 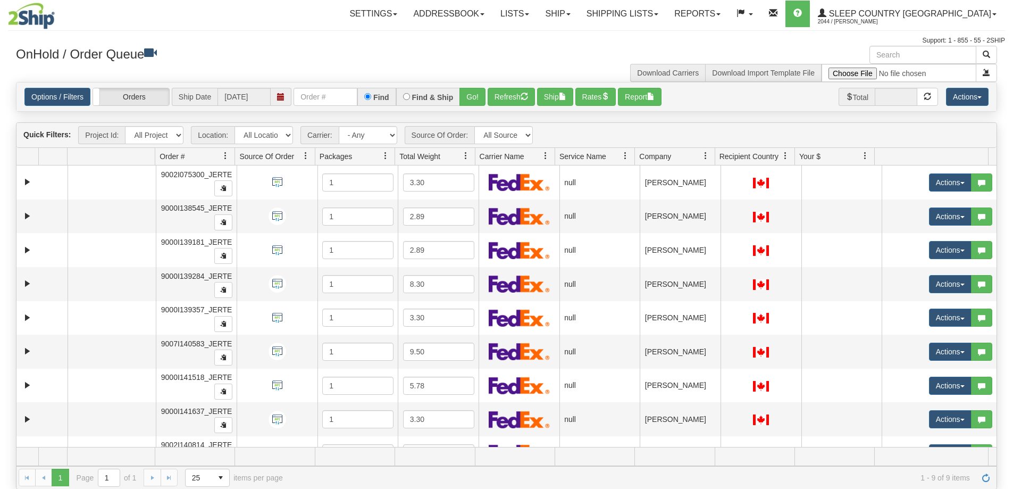 I want to click on a: Settings, so click(x=373, y=14).